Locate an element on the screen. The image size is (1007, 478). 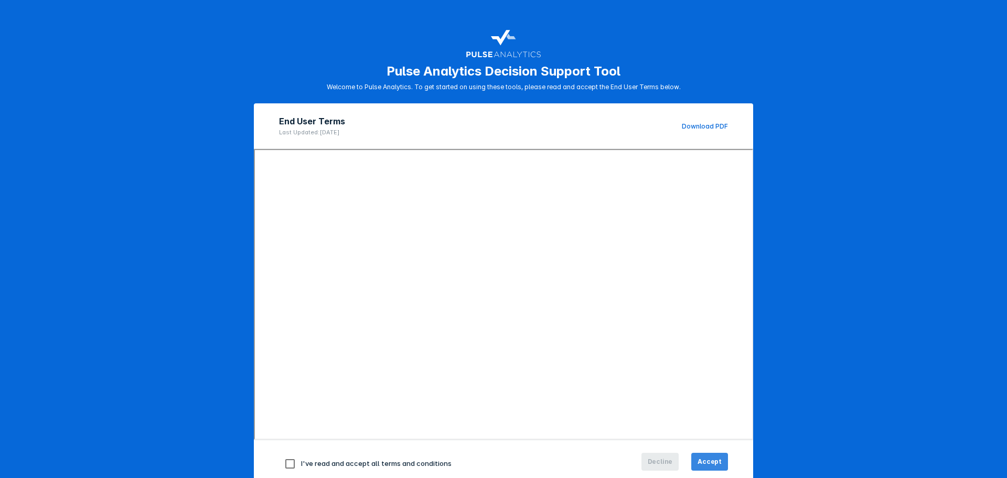
button: Decline is located at coordinates (660, 461).